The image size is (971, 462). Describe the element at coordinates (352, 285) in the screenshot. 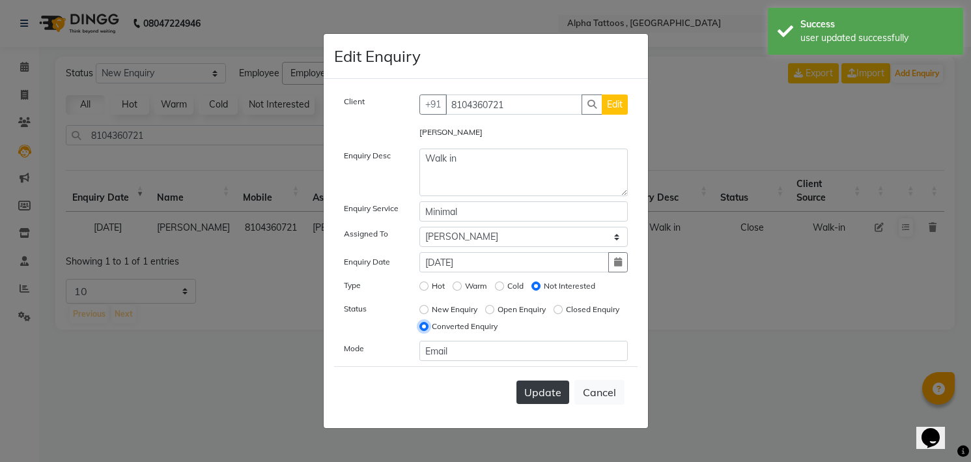

I see `label: Type` at that location.